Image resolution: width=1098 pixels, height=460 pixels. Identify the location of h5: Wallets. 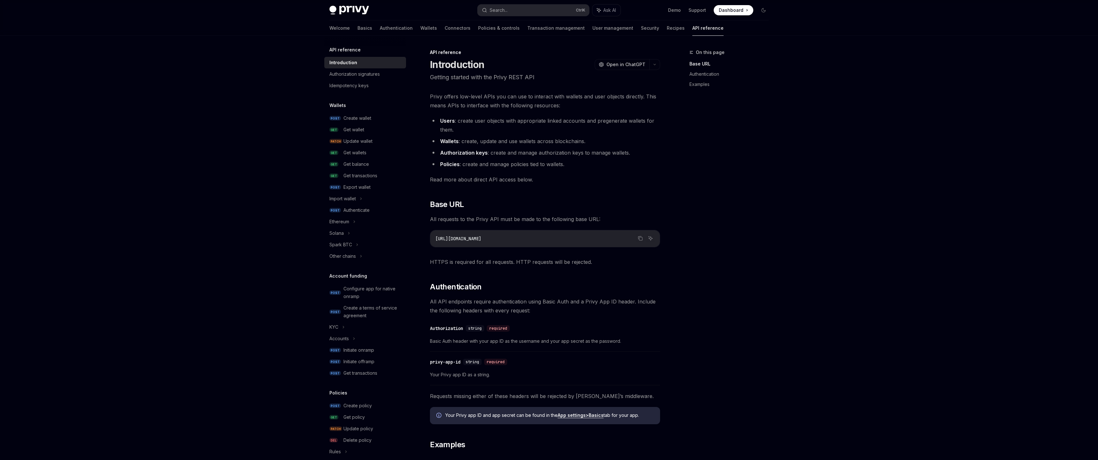
(338, 105).